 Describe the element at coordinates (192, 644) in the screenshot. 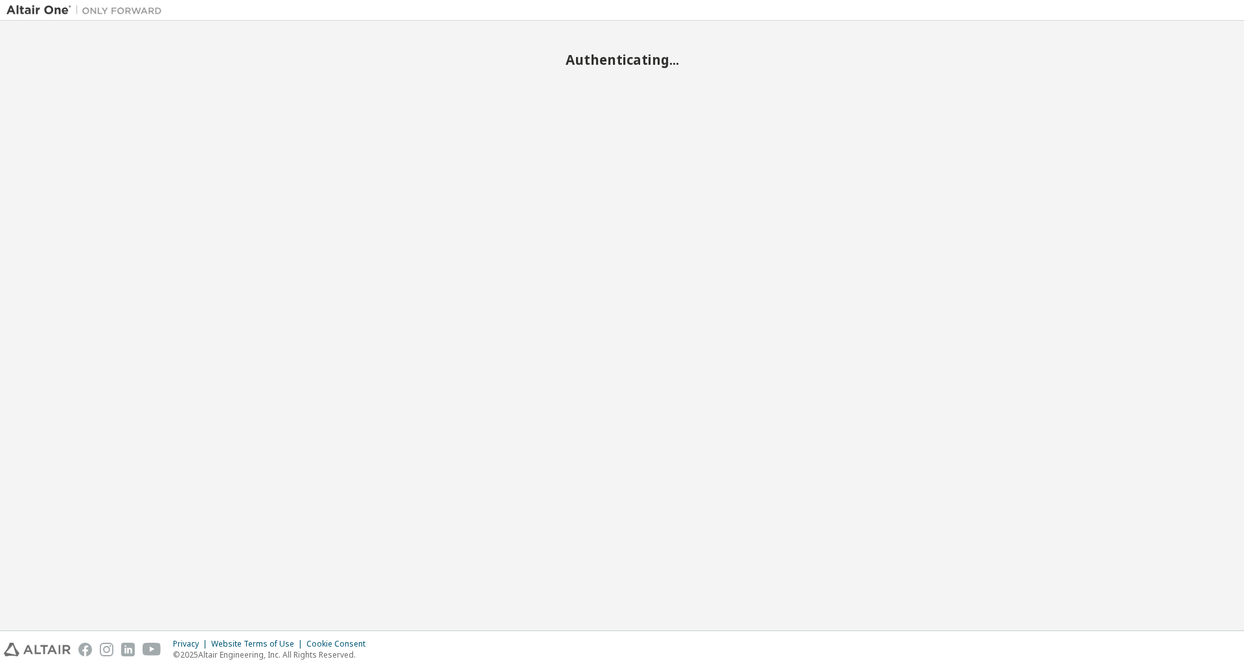

I see `div: Privacy` at that location.